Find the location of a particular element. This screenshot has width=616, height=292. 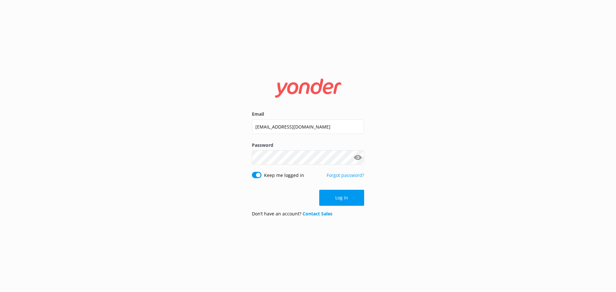

label: Email is located at coordinates (308, 114).